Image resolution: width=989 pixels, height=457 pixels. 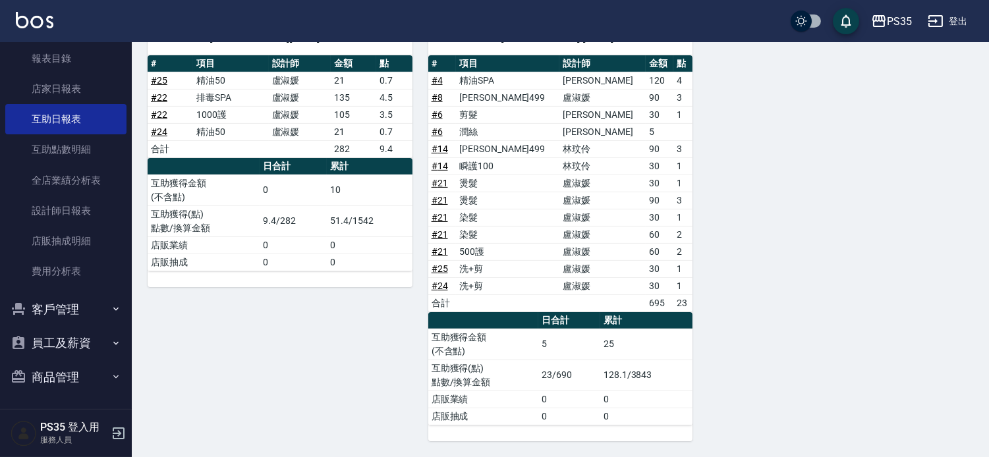 What do you see at coordinates (159, 132) in the screenshot?
I see `a: #24` at bounding box center [159, 132].